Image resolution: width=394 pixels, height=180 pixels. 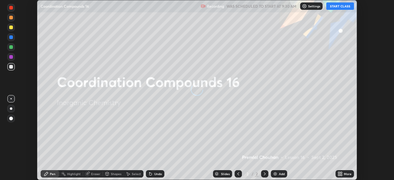 What do you see at coordinates (116, 174) in the screenshot?
I see `div: Shapes` at bounding box center [116, 174].